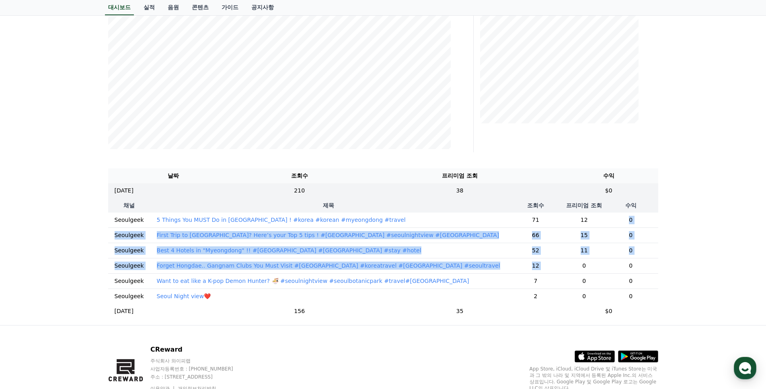  I want to click on a: 홈, so click(28, 265).